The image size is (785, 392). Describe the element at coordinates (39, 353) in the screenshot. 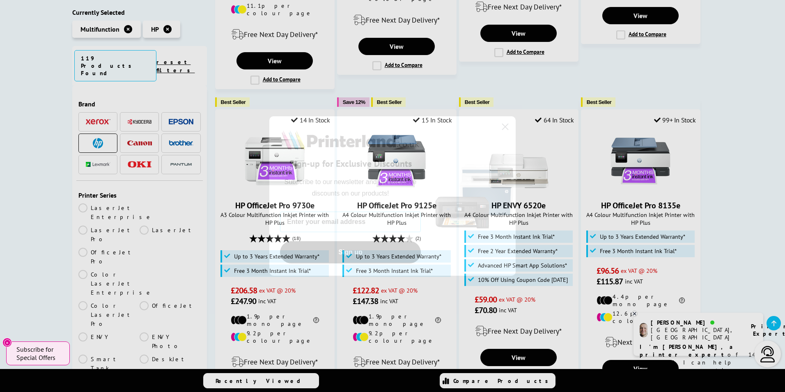

I see `span: Subscribe for Special Offers` at that location.